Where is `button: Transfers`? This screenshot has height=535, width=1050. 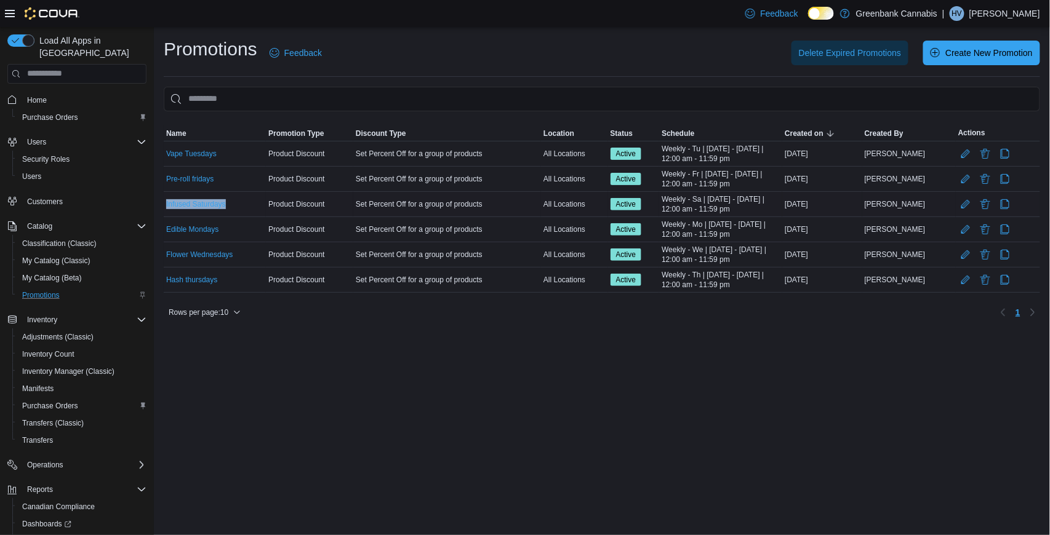 button: Transfers is located at coordinates (82, 441).